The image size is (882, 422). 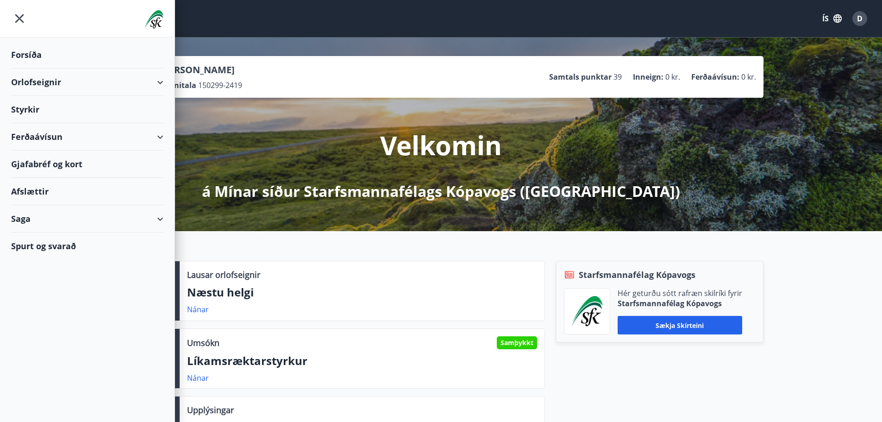 What do you see at coordinates (87, 191) in the screenshot?
I see `div: Afslættir` at bounding box center [87, 191].